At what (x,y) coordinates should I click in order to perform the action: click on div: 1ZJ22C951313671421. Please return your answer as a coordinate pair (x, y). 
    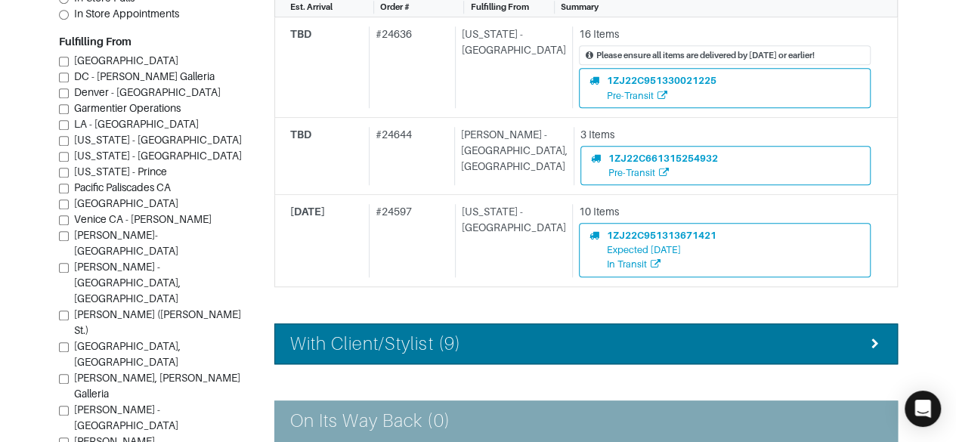
    Looking at the image, I should click on (661, 235).